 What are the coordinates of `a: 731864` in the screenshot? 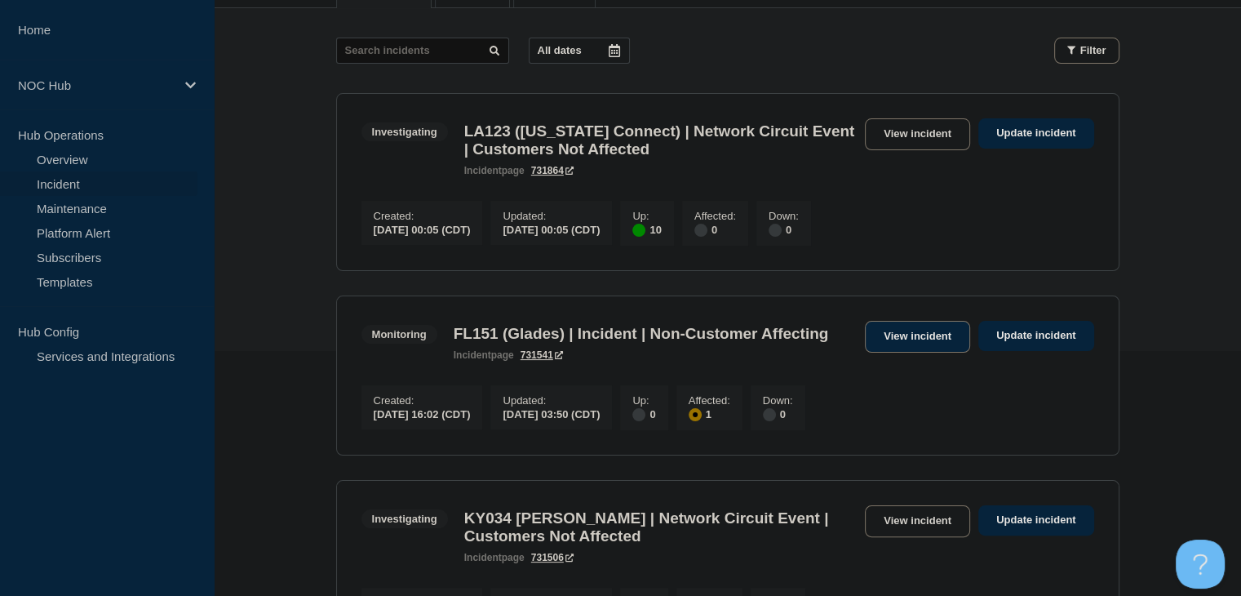 It's located at (552, 171).